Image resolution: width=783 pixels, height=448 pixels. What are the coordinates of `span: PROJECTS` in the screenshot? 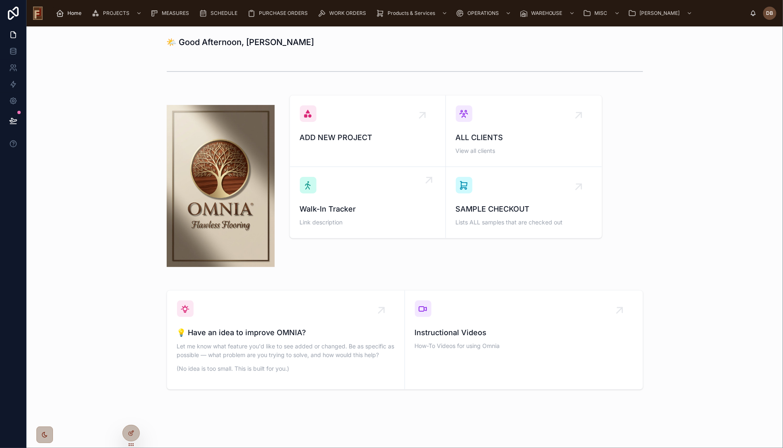 It's located at (116, 13).